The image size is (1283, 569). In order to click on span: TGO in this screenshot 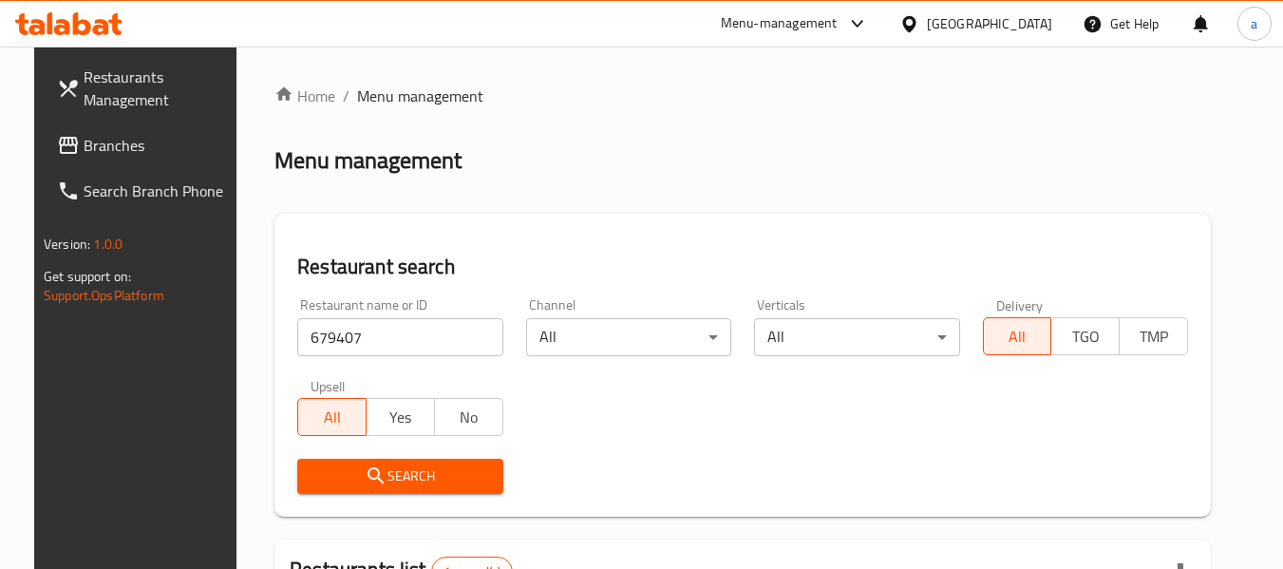, I will do `click(1085, 336)`.